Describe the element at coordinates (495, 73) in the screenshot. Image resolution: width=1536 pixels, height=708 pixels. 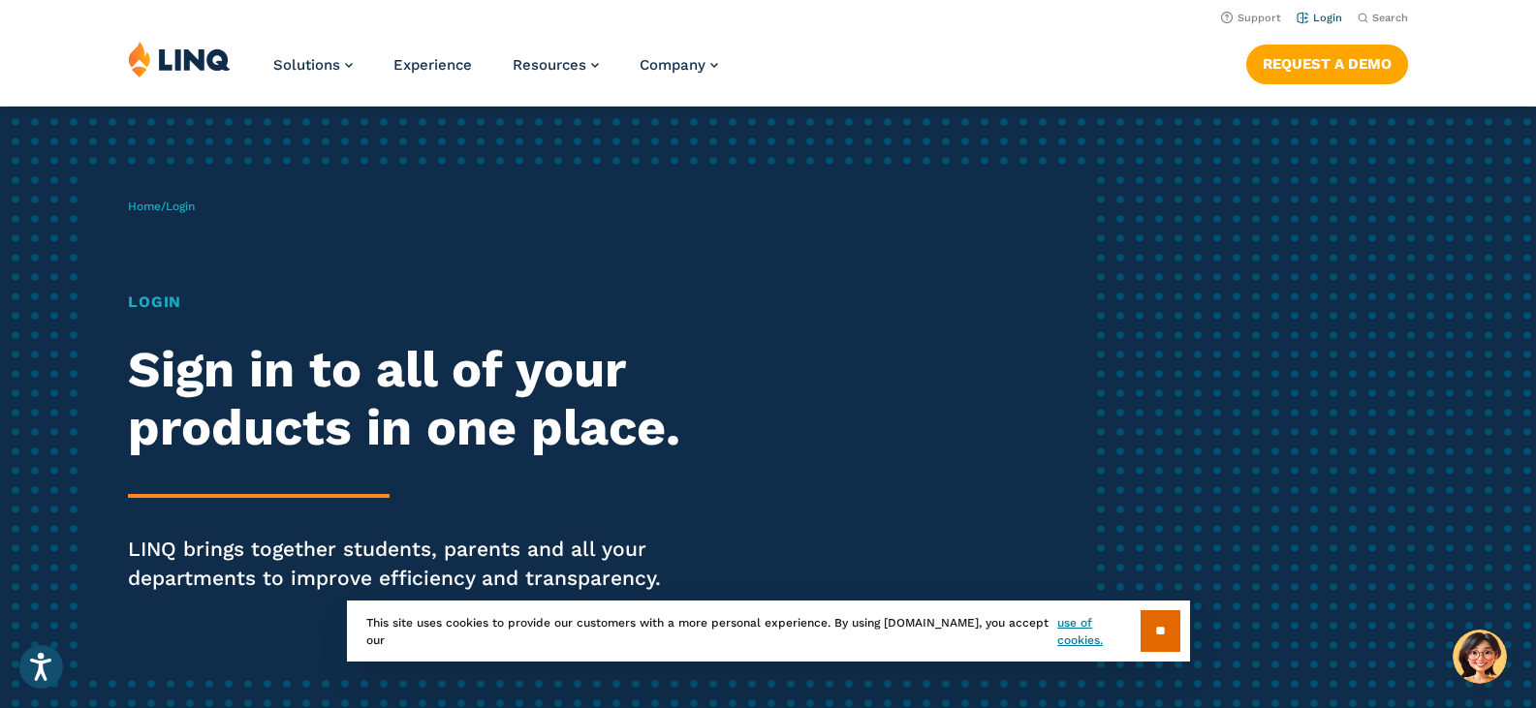
I see `nav: Primary Navigation` at that location.